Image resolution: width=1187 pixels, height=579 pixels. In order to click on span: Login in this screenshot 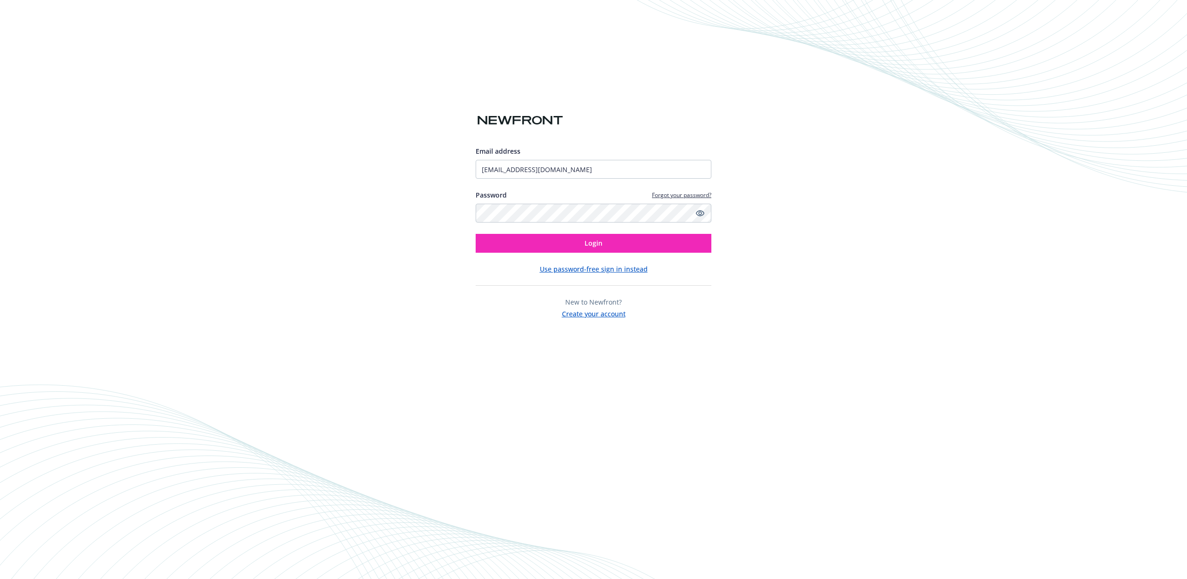, I will do `click(594, 243)`.